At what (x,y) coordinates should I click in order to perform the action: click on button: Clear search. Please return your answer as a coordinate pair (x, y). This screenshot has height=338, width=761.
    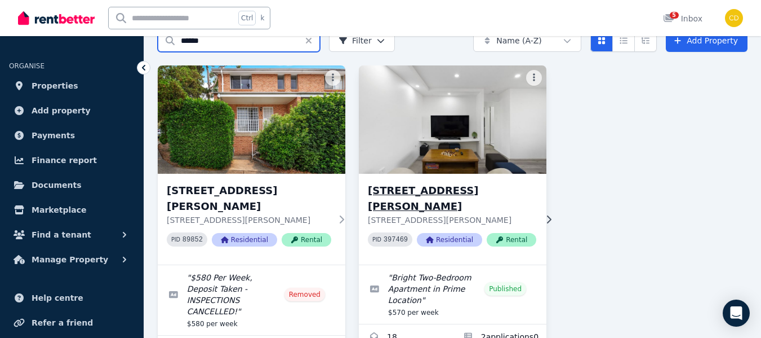
    Looking at the image, I should click on (312, 41).